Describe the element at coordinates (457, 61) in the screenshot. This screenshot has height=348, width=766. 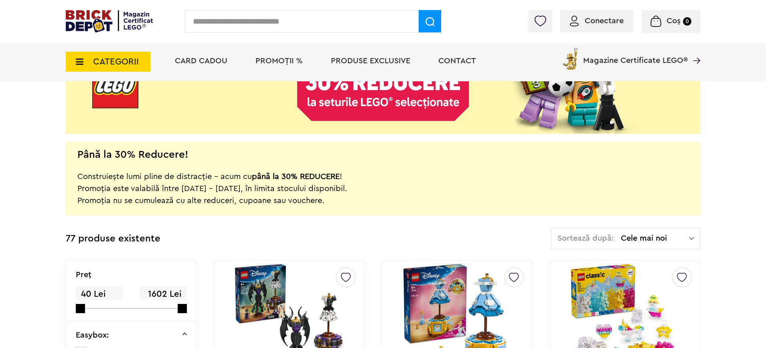
I see `a: Contact` at that location.